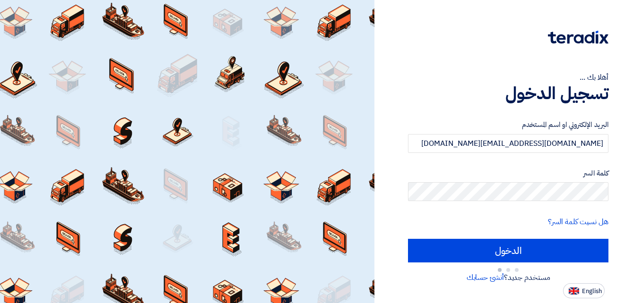 Image resolution: width=642 pixels, height=303 pixels. I want to click on h1: تسجيل الدخول, so click(508, 94).